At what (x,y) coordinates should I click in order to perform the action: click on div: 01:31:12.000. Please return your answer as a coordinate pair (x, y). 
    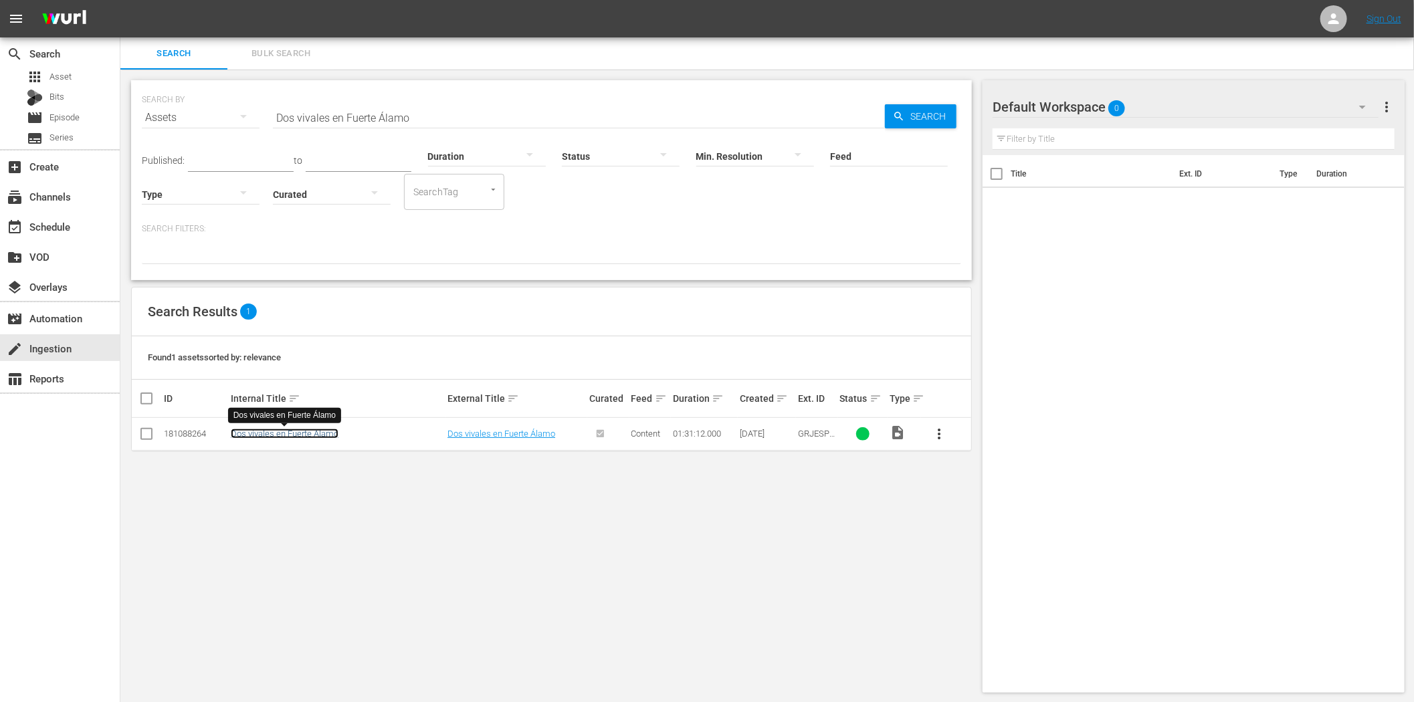
    Looking at the image, I should click on (704, 434).